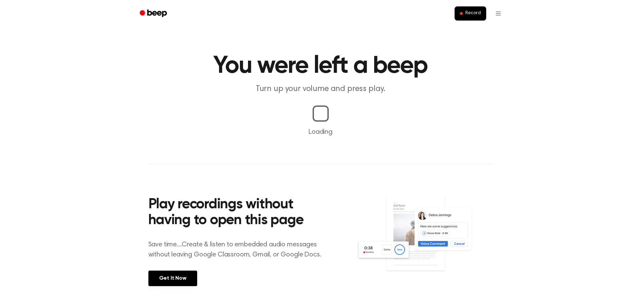 The image size is (641, 307). Describe the element at coordinates (321, 66) in the screenshot. I see `h1: You were left a beep` at that location.